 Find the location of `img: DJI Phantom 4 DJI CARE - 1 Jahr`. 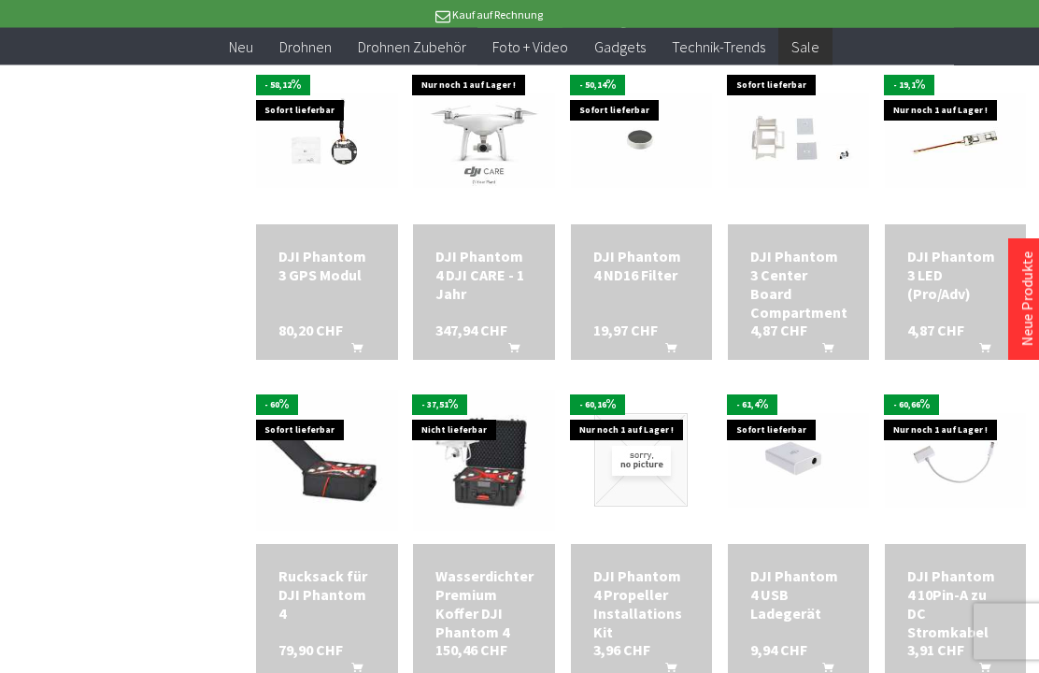

img: DJI Phantom 4 DJI CARE - 1 Jahr is located at coordinates (483, 141).